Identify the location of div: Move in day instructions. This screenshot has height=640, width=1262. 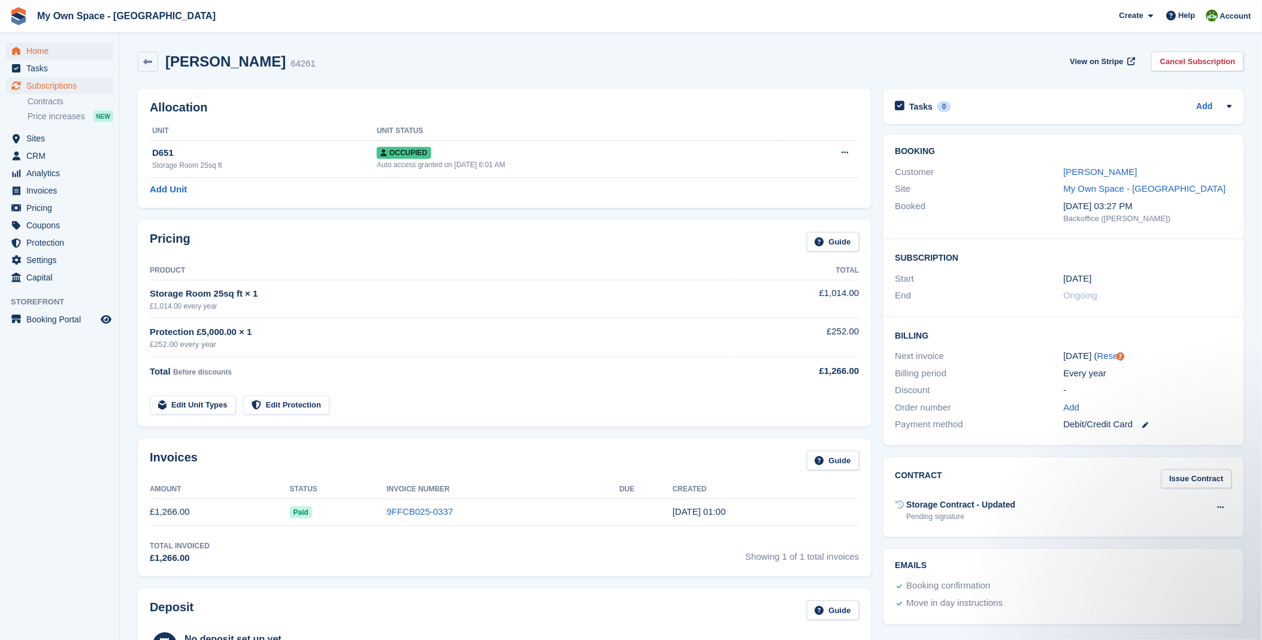
(955, 603).